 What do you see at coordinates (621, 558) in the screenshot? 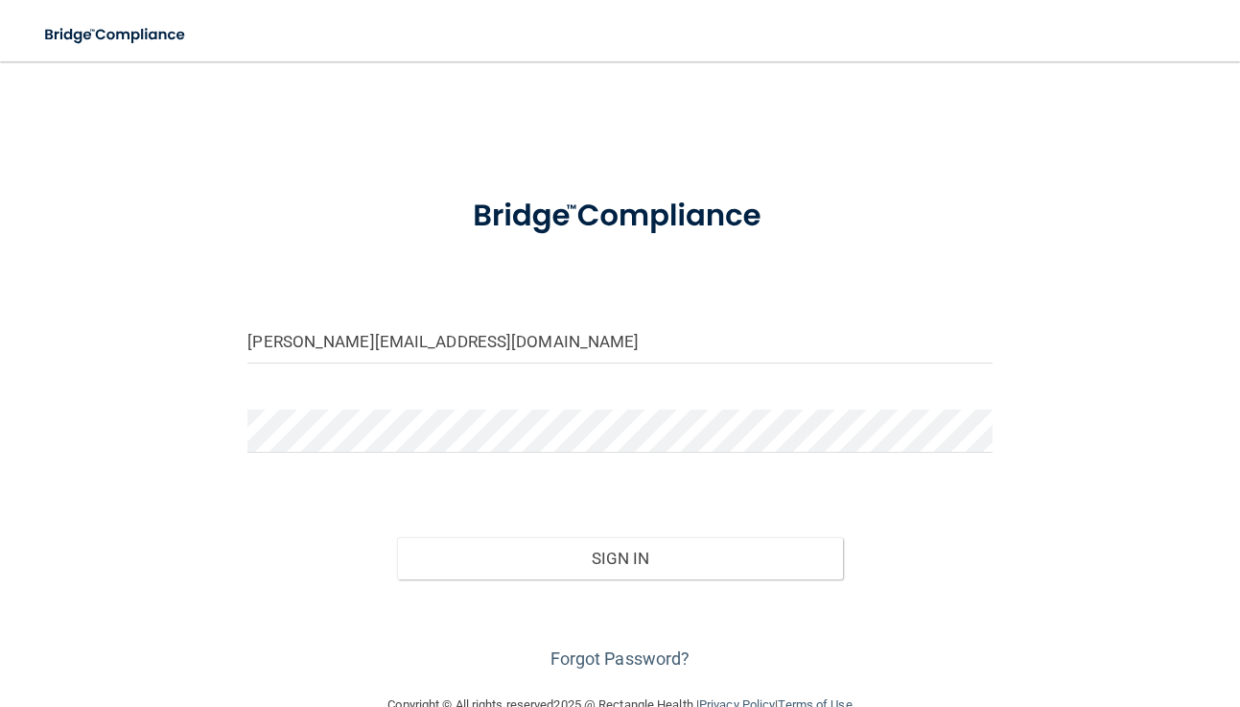
I see `button: Sign In` at bounding box center [621, 558].